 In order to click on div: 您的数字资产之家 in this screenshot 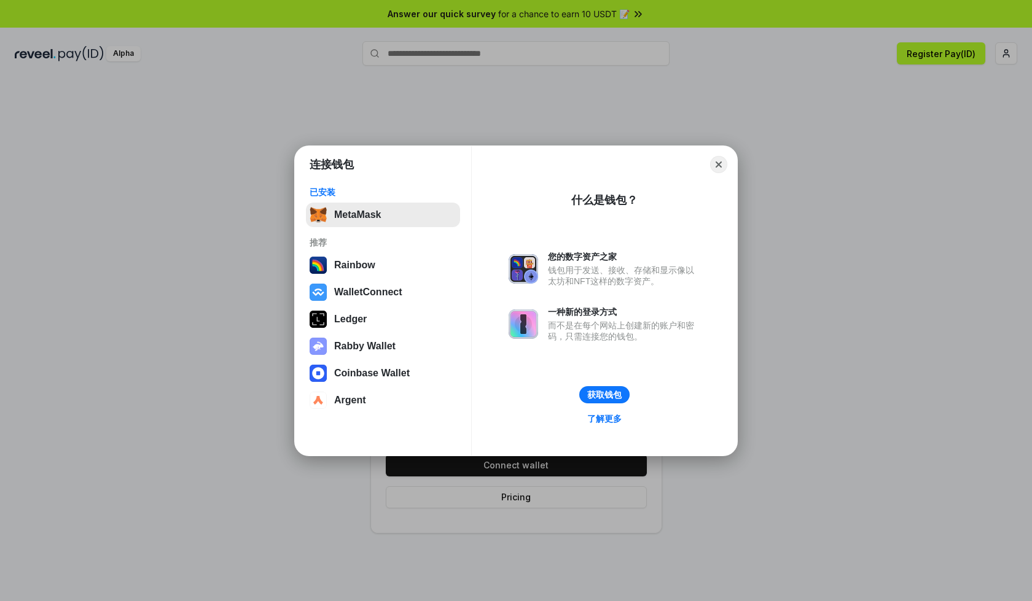, I will do `click(624, 257)`.